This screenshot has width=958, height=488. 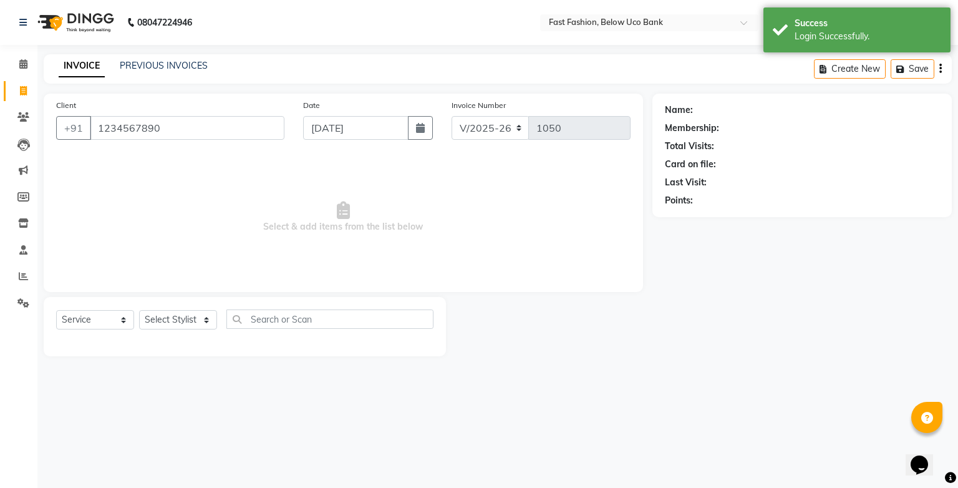 What do you see at coordinates (689, 146) in the screenshot?
I see `div: Total Visits:` at bounding box center [689, 146].